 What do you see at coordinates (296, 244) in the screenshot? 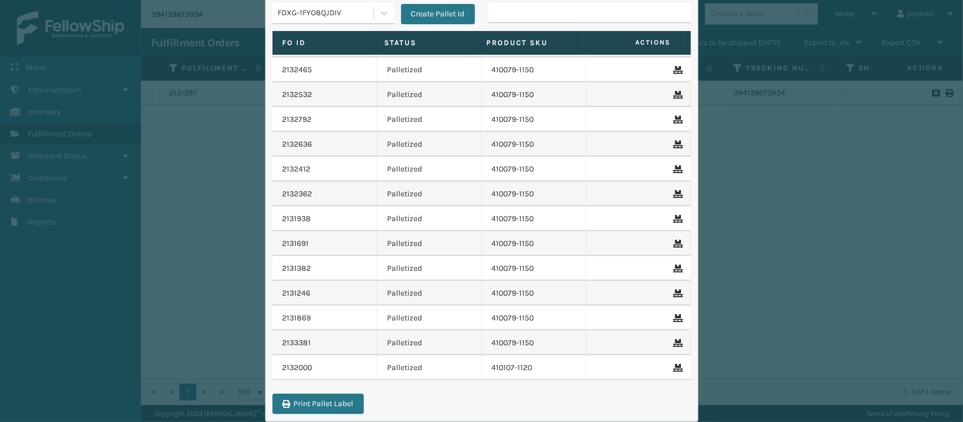
I see `a: 2131691` at bounding box center [296, 244].